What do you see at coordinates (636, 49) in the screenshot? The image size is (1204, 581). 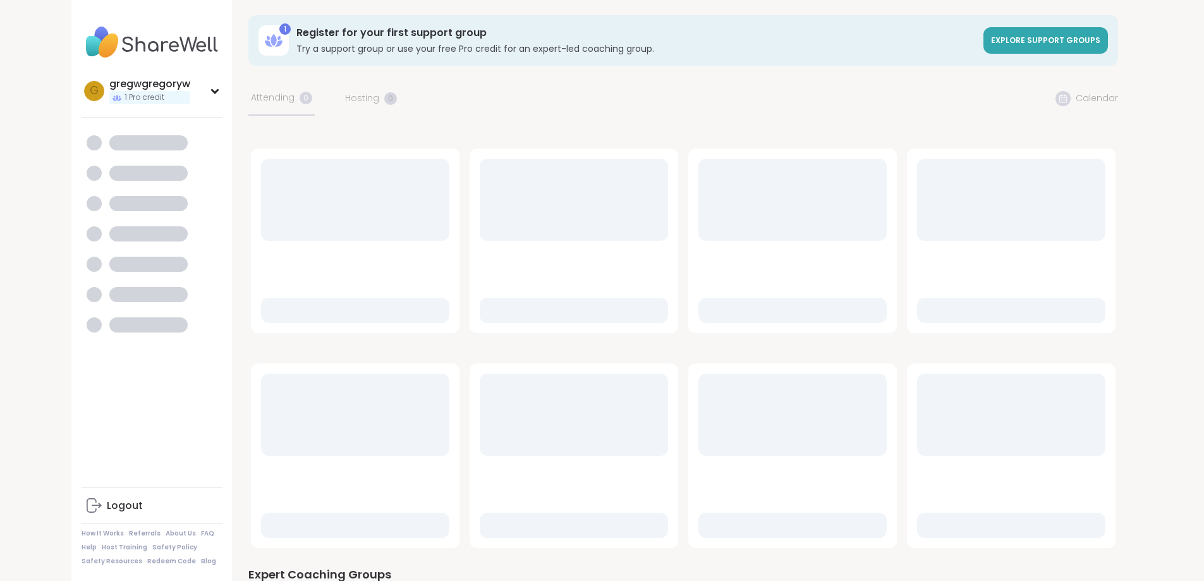 I see `h3: Try a support group or use your free Pro credit for an expert-led coaching group.` at bounding box center [636, 49].